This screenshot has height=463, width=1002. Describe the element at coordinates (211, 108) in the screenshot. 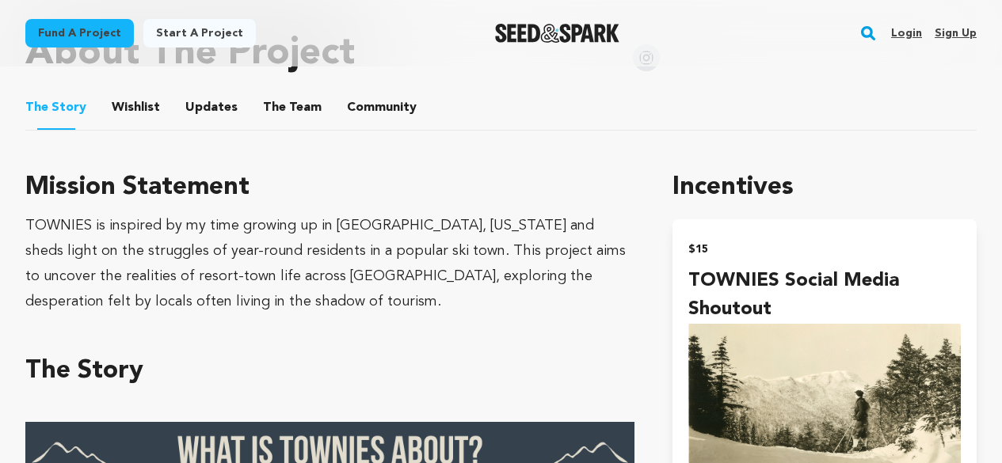

I see `span: Updates` at that location.